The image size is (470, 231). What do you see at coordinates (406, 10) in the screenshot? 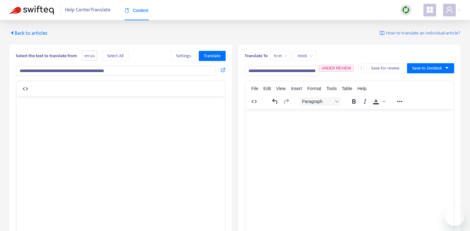
I see `img: sync.dc5367851b00ba804db3.png` at bounding box center [406, 10].